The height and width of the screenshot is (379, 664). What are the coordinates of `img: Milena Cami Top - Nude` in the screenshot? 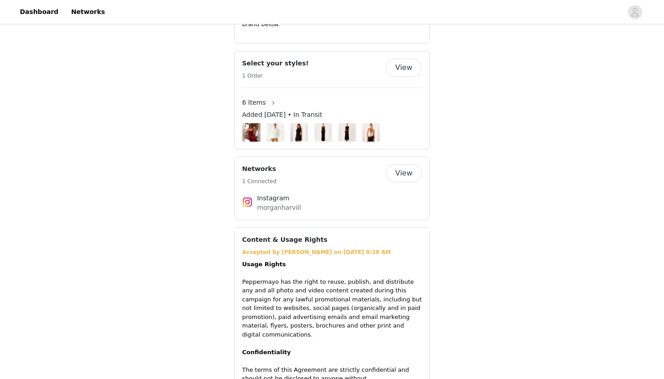 It's located at (371, 132).